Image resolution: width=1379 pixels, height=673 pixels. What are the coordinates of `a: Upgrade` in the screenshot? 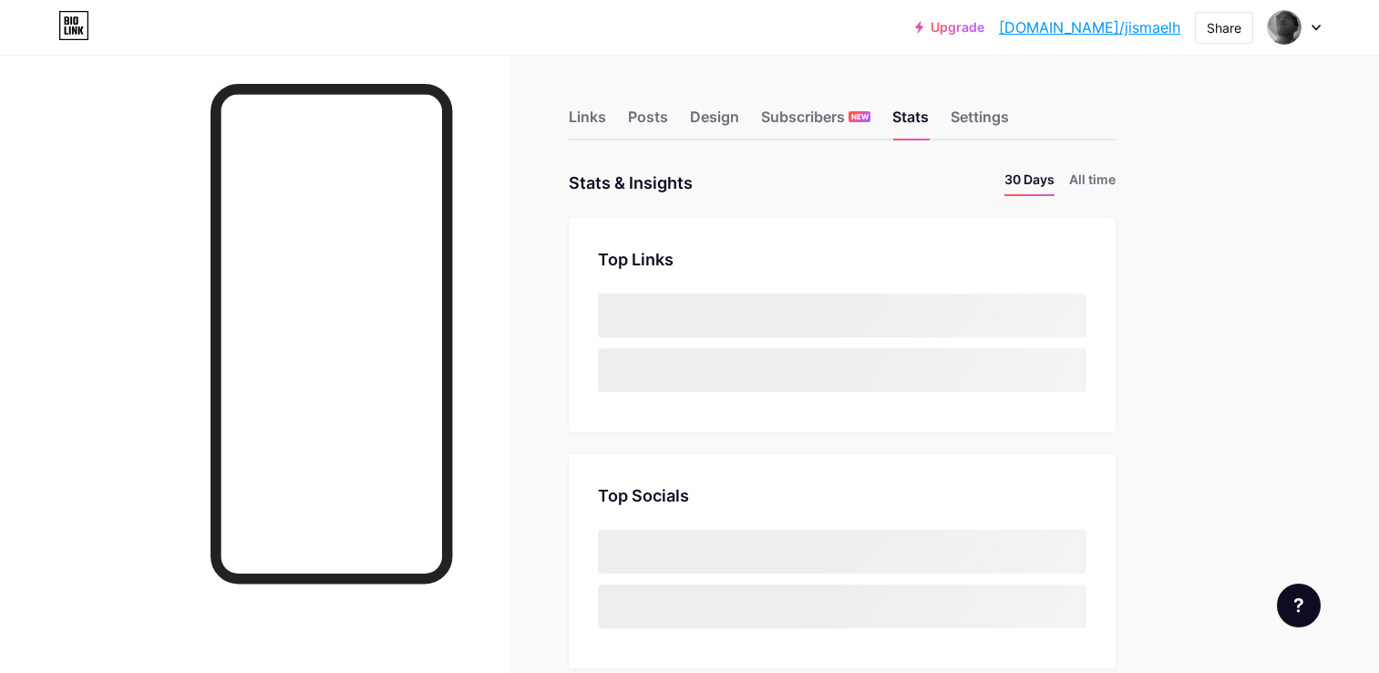 It's located at (950, 27).